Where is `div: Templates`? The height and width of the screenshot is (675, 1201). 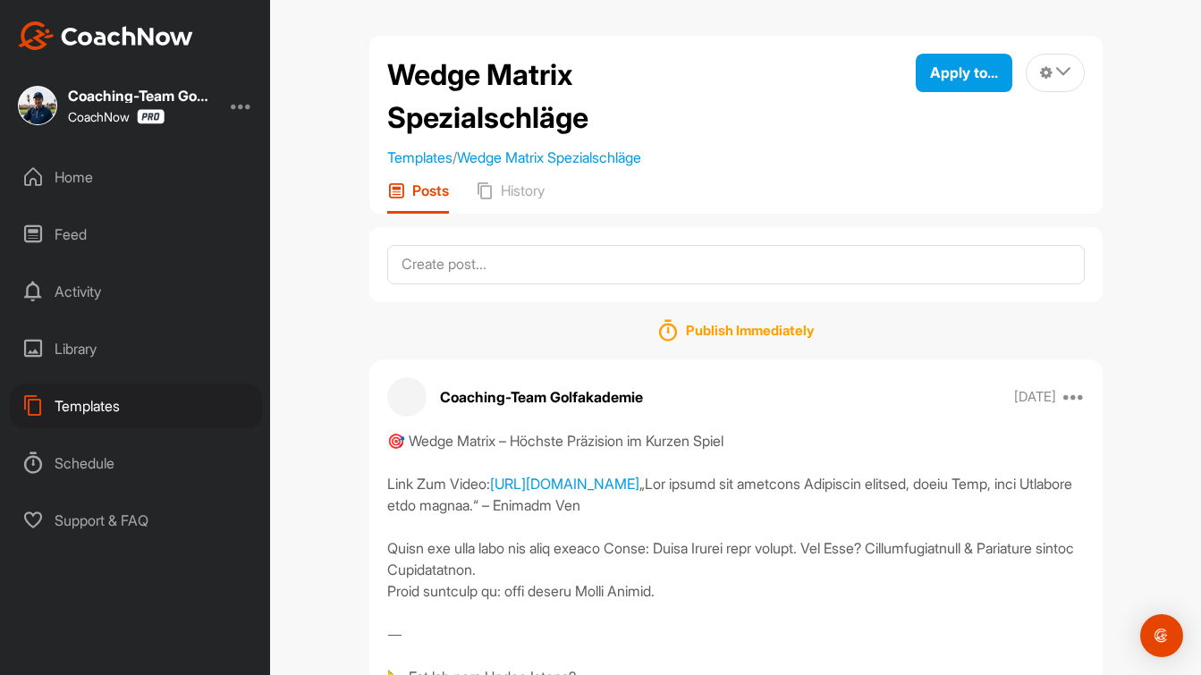
div: Templates is located at coordinates (136, 406).